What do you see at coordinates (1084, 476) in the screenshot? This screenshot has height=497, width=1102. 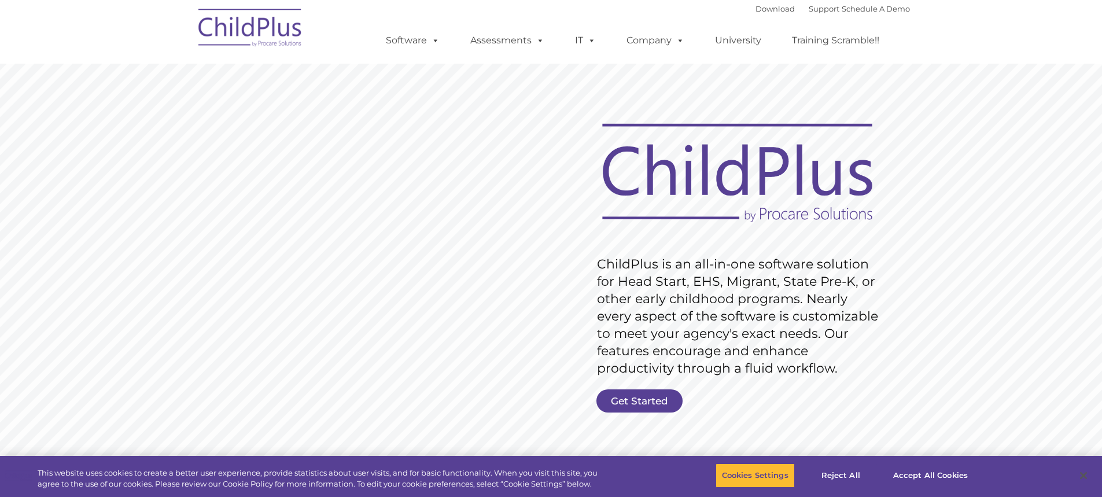 I see `button: Close` at bounding box center [1084, 476].